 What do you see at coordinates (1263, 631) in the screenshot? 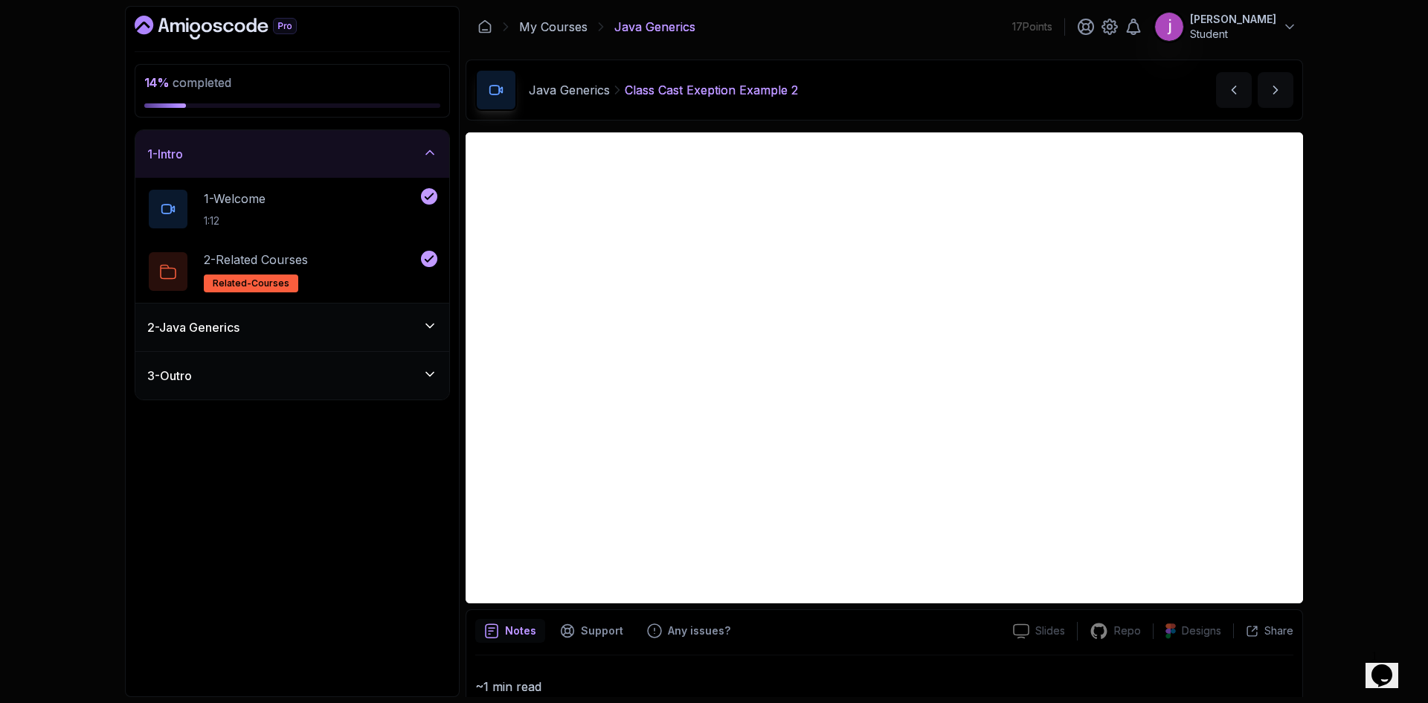
I see `button: Share` at bounding box center [1263, 631].